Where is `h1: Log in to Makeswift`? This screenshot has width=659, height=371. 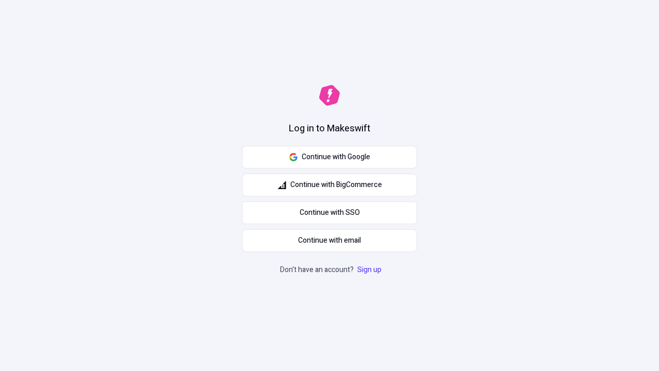
h1: Log in to Makeswift is located at coordinates (329, 129).